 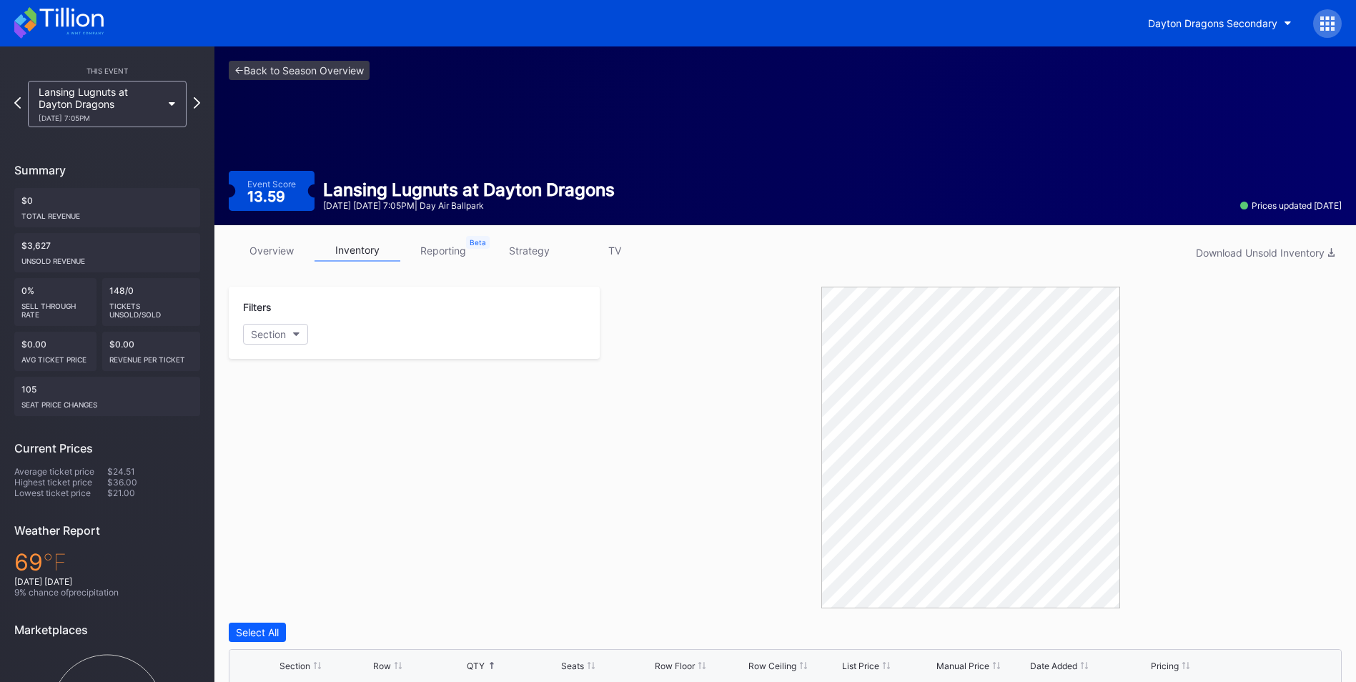 I want to click on a: reporting, so click(x=443, y=250).